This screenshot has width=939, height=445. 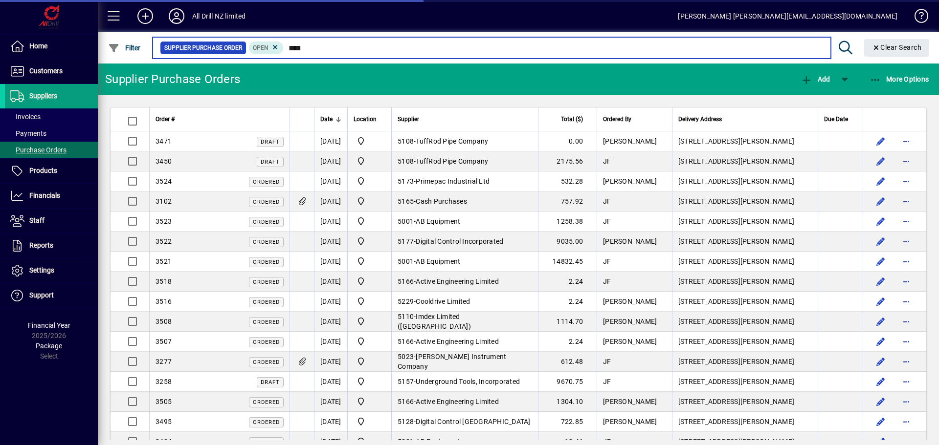 What do you see at coordinates (49, 326) in the screenshot?
I see `span: Financial Year` at bounding box center [49, 326].